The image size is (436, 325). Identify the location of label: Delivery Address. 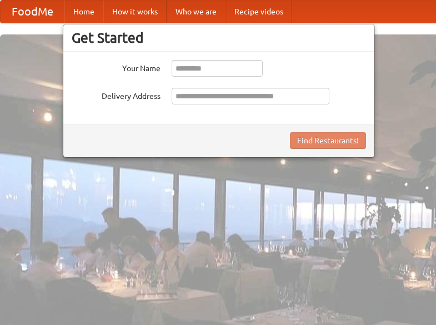
(116, 94).